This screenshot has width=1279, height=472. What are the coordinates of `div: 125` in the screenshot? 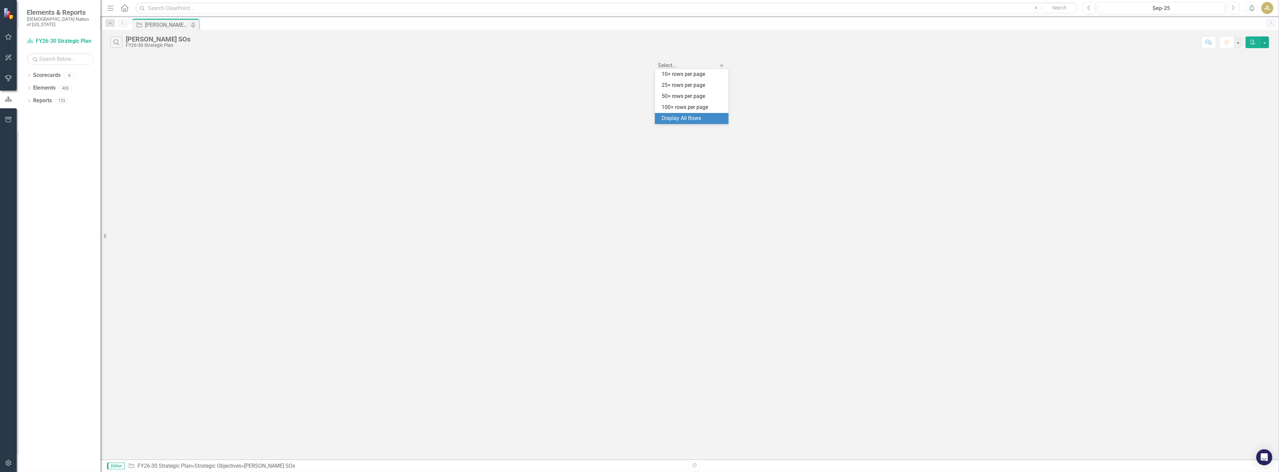 It's located at (62, 101).